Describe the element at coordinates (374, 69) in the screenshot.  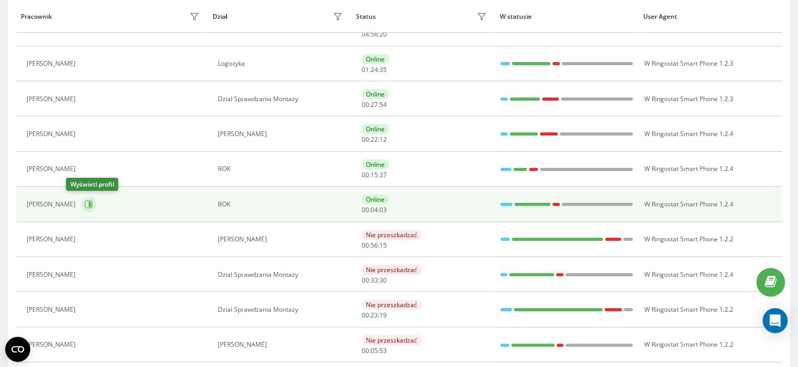
I see `span: 24` at that location.